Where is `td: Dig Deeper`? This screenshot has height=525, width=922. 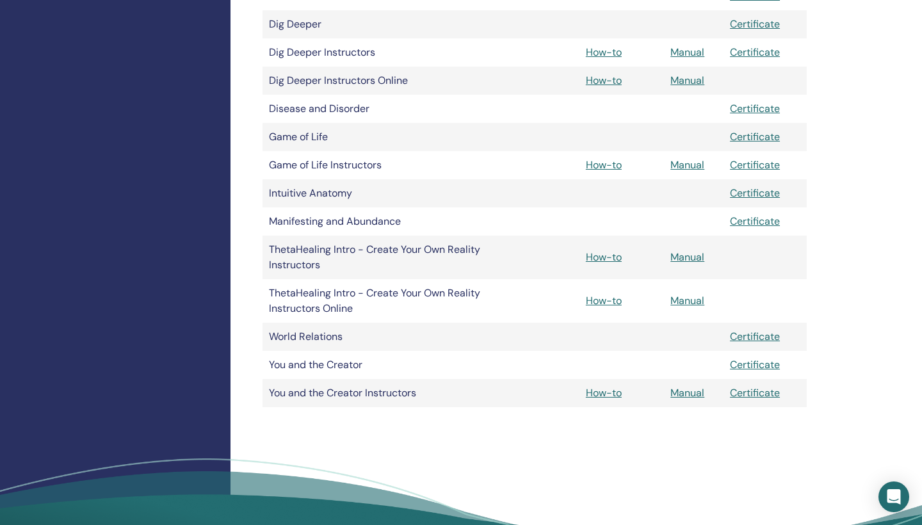
td: Dig Deeper is located at coordinates (378, 24).